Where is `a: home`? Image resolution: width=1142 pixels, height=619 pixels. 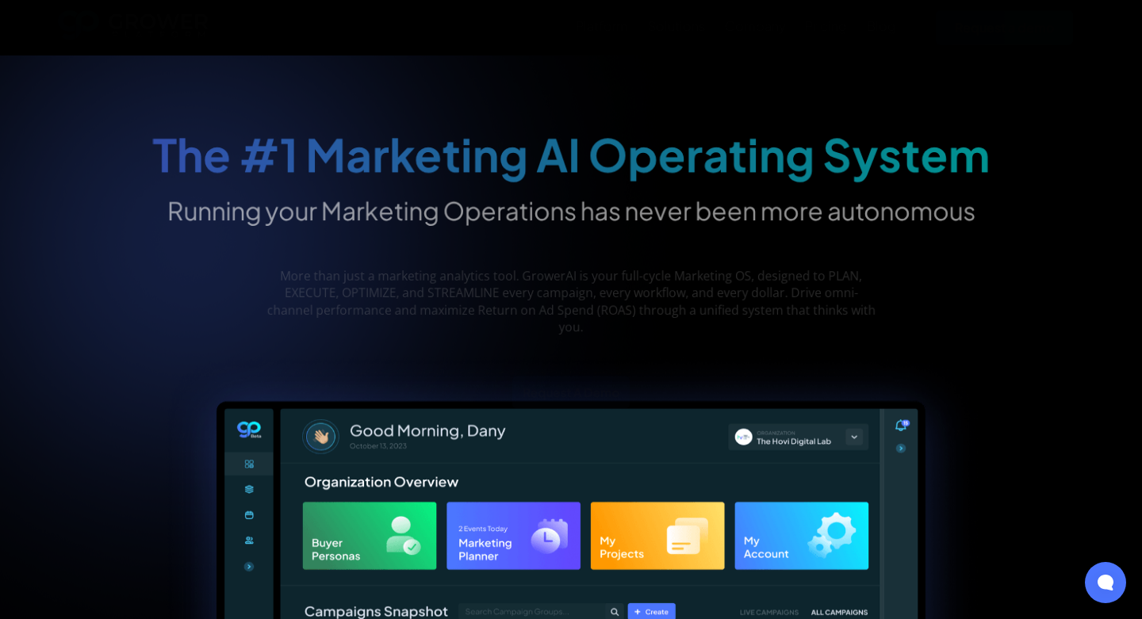
a: home is located at coordinates (133, 28).